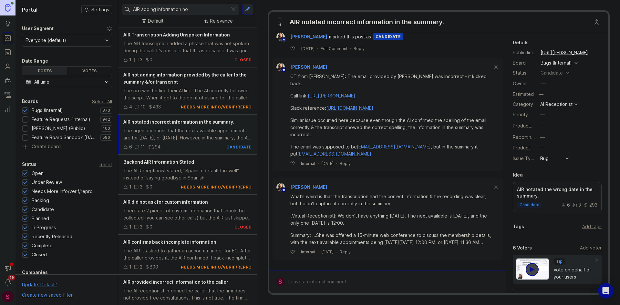 The image size is (620, 305). What do you see at coordinates (524, 63) in the screenshot?
I see `div: Board` at bounding box center [524, 63].